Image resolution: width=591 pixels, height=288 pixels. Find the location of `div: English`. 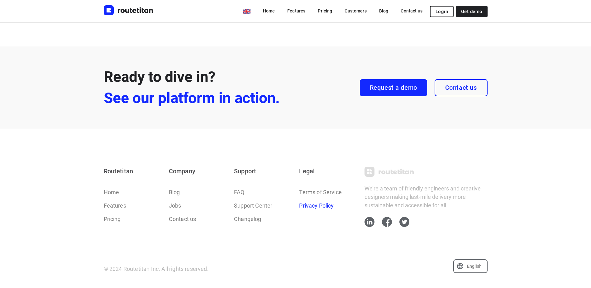

div: English is located at coordinates (470, 266).